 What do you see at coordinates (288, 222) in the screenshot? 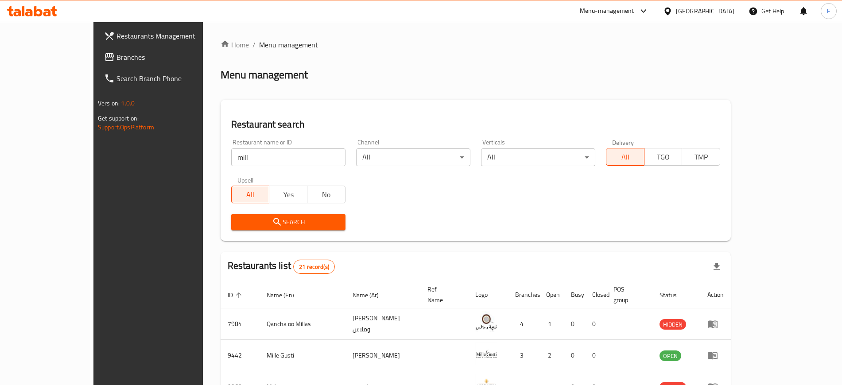
I see `button: Search` at bounding box center [288, 222].